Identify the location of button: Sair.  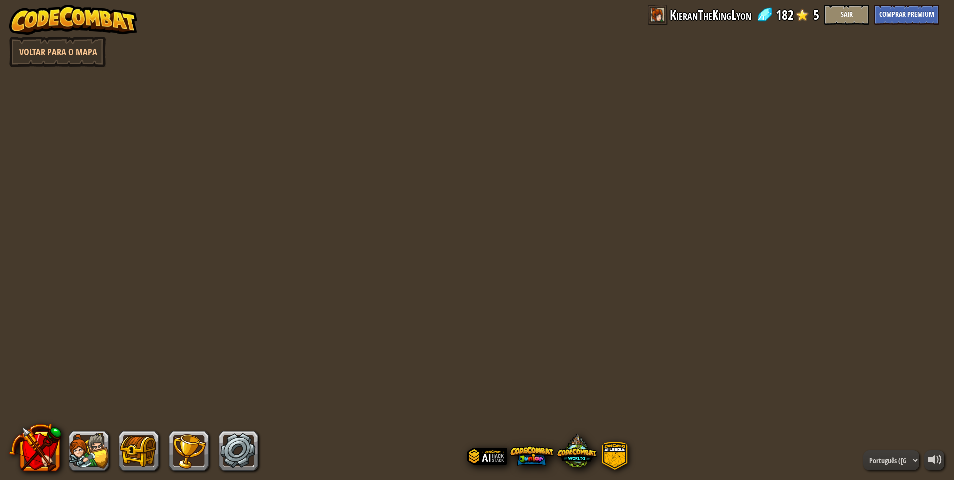
(847, 15).